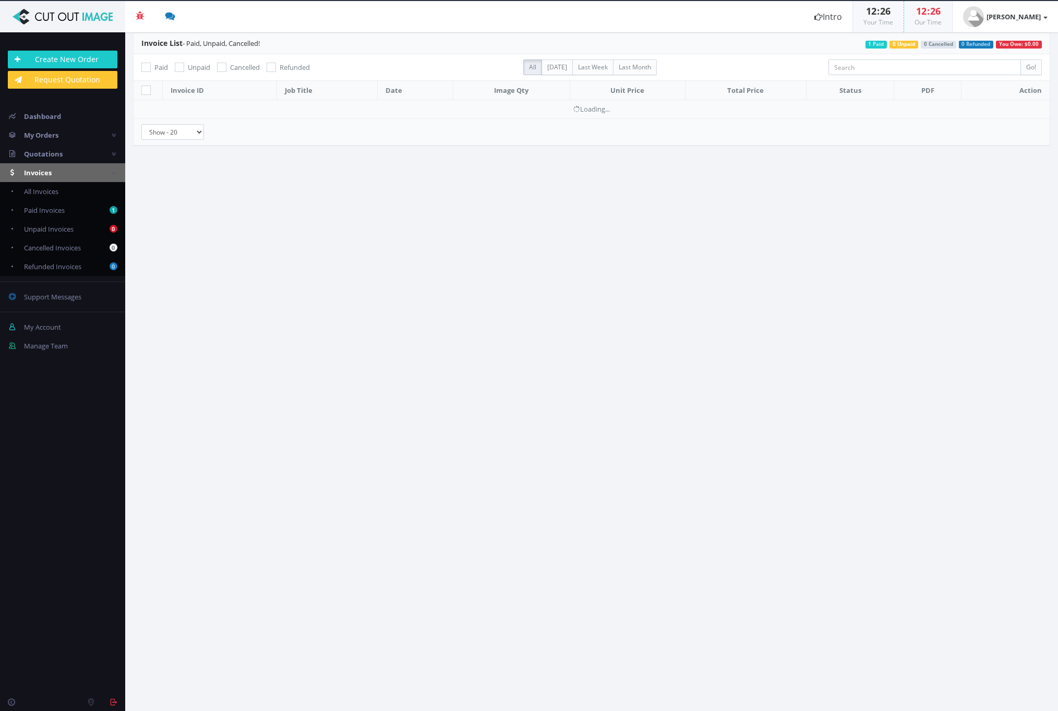 Image resolution: width=1058 pixels, height=711 pixels. I want to click on span: Paid, so click(161, 67).